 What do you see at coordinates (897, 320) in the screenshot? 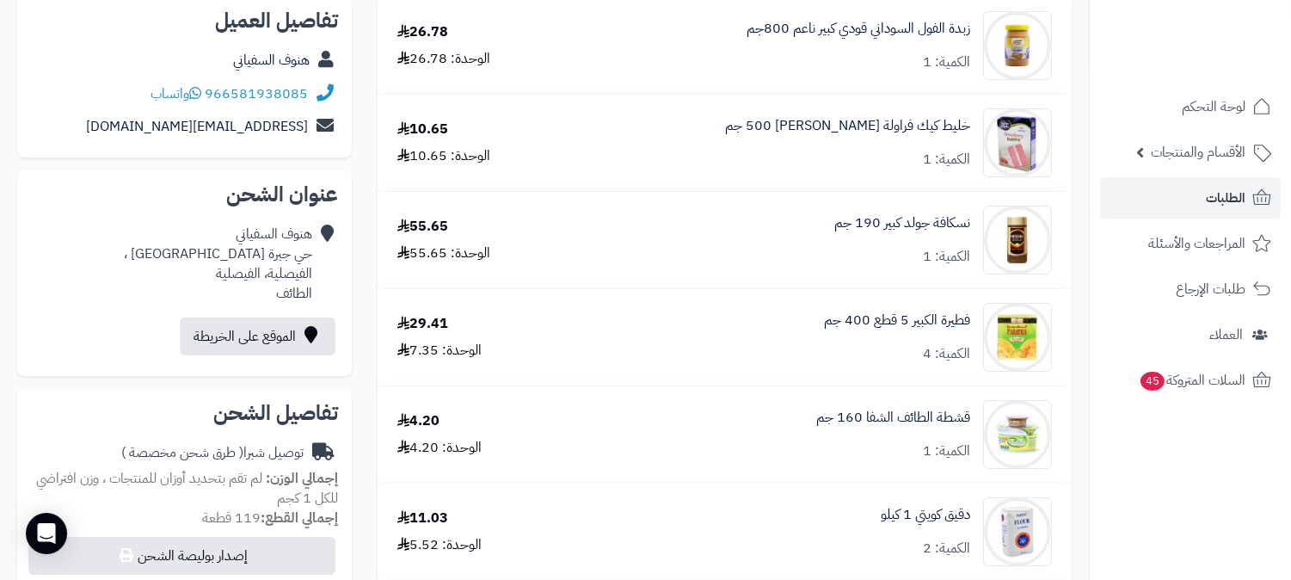
I see `a: فطيرة الكبير 5 قطع 400 جم` at bounding box center [897, 320].